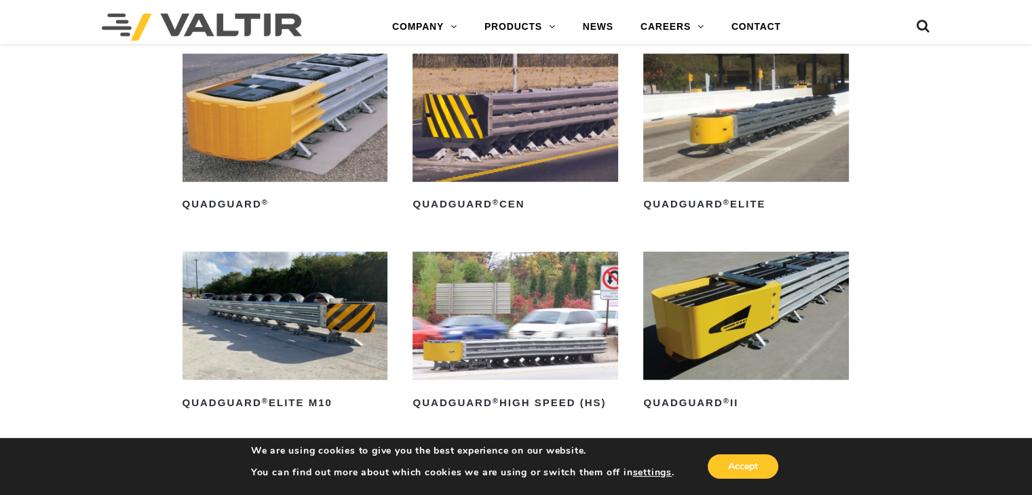 The image size is (1032, 495). Describe the element at coordinates (515, 205) in the screenshot. I see `h2: QuadGuard CEN` at that location.